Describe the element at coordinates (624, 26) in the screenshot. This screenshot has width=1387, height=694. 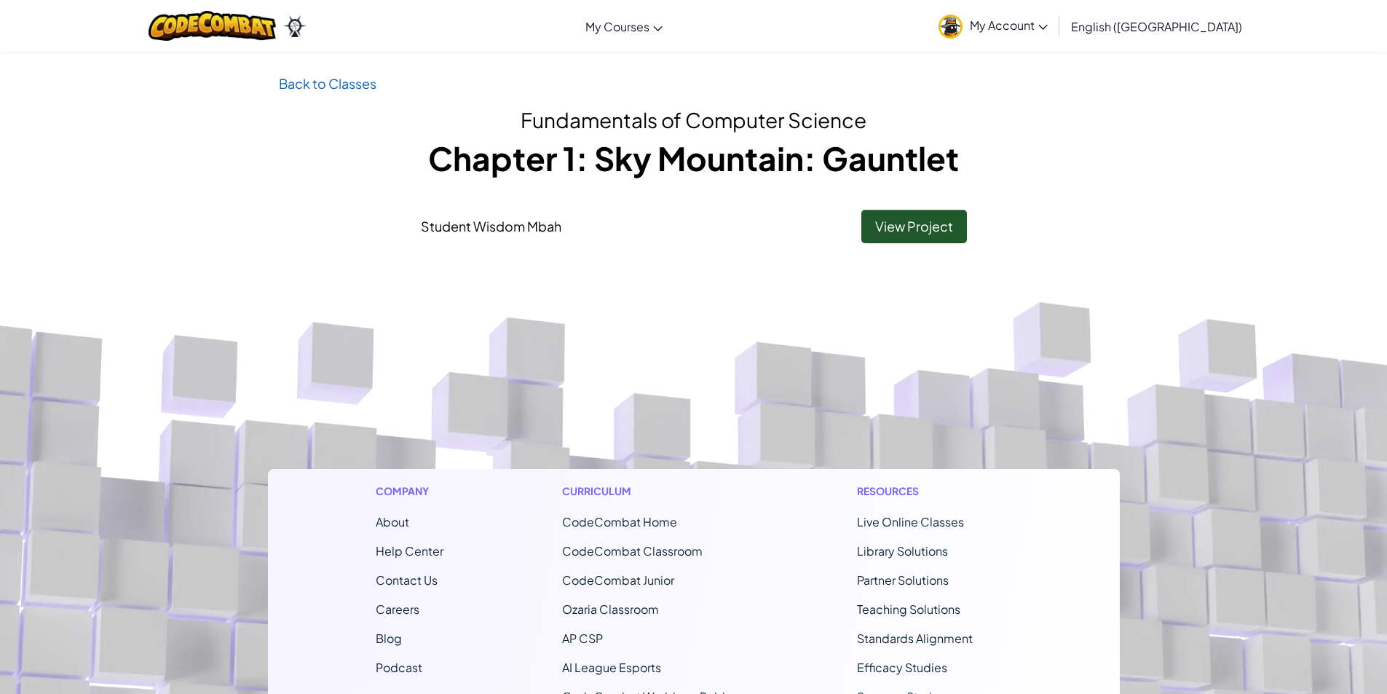
I see `a: My Courses` at that location.